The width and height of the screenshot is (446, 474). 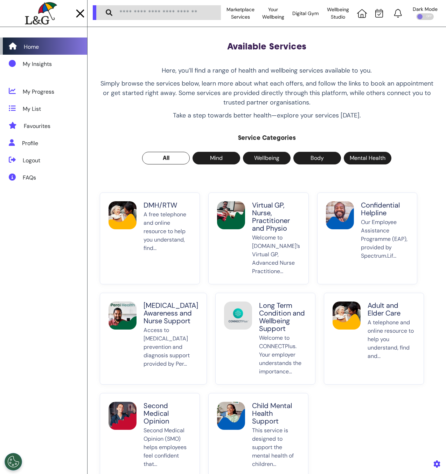 I want to click on div: Dark Mode, so click(x=425, y=9).